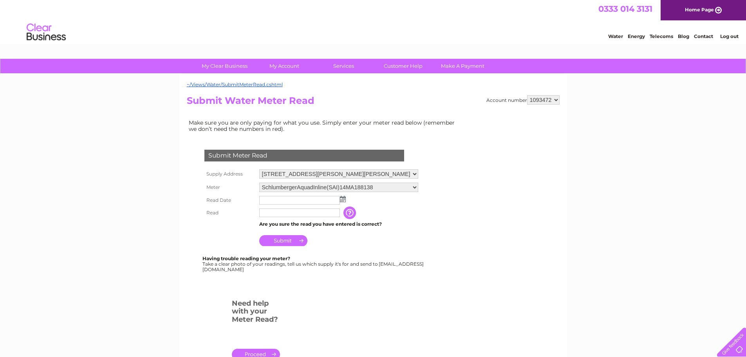  I want to click on div: Account number, so click(523, 100).